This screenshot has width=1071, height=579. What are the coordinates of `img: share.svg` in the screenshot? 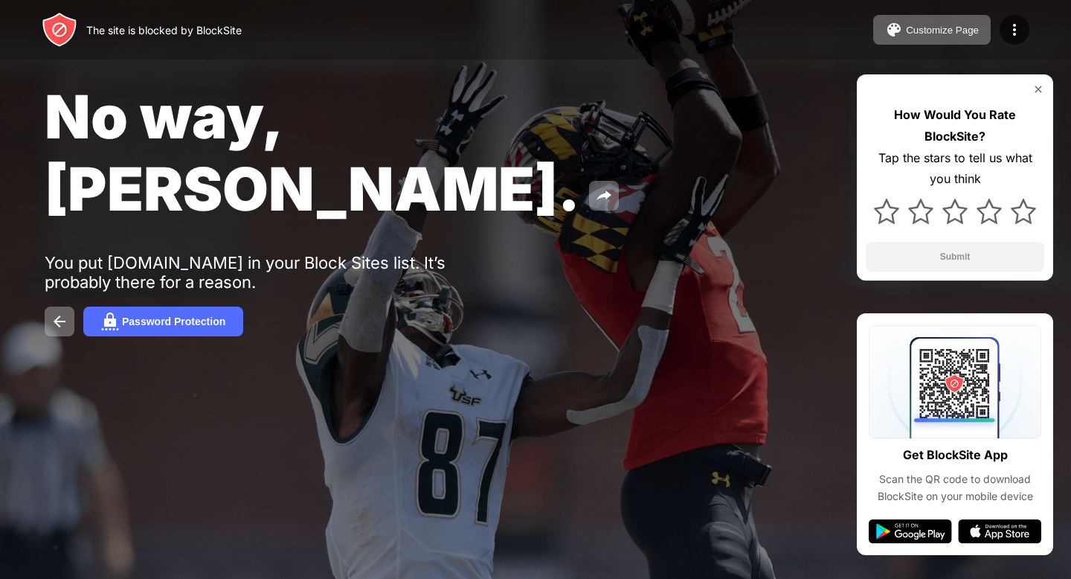 It's located at (604, 196).